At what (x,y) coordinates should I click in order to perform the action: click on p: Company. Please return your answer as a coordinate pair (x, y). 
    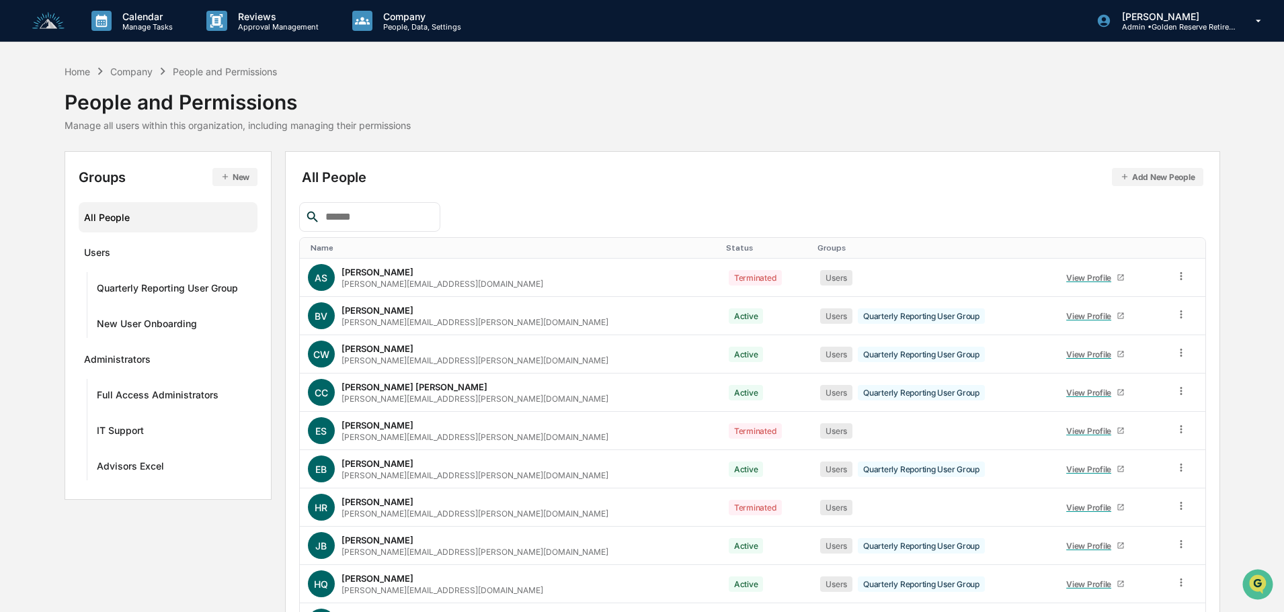
    Looking at the image, I should click on (420, 16).